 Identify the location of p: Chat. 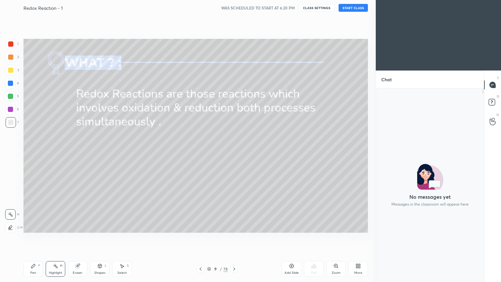
(386, 79).